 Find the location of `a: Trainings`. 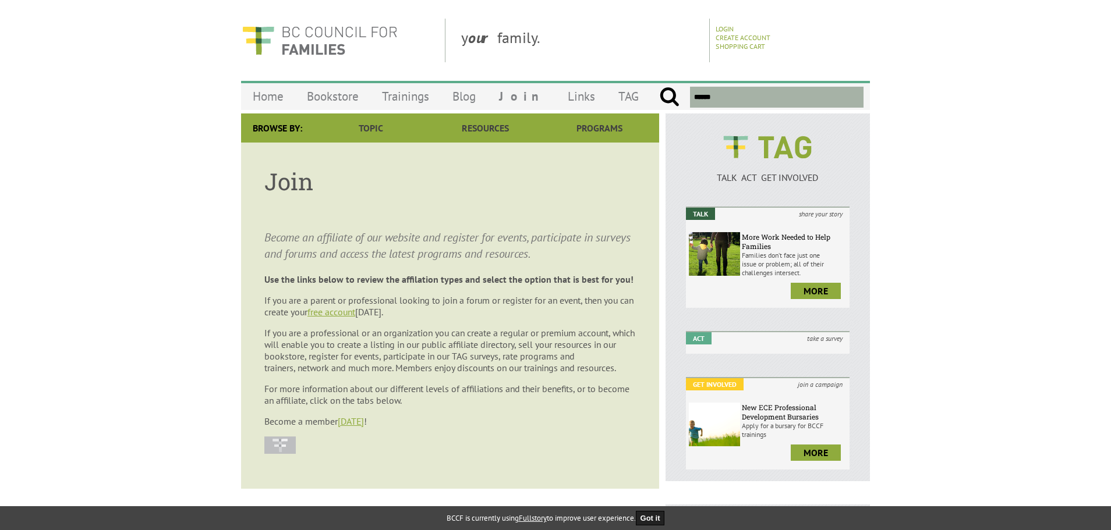

a: Trainings is located at coordinates (405, 96).